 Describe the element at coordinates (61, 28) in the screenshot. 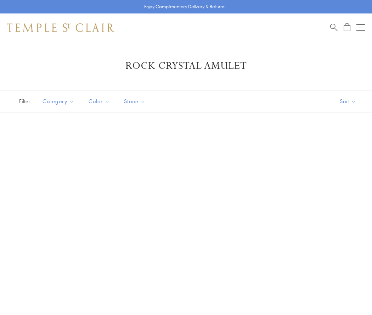

I see `img: Temple St. Clair` at that location.